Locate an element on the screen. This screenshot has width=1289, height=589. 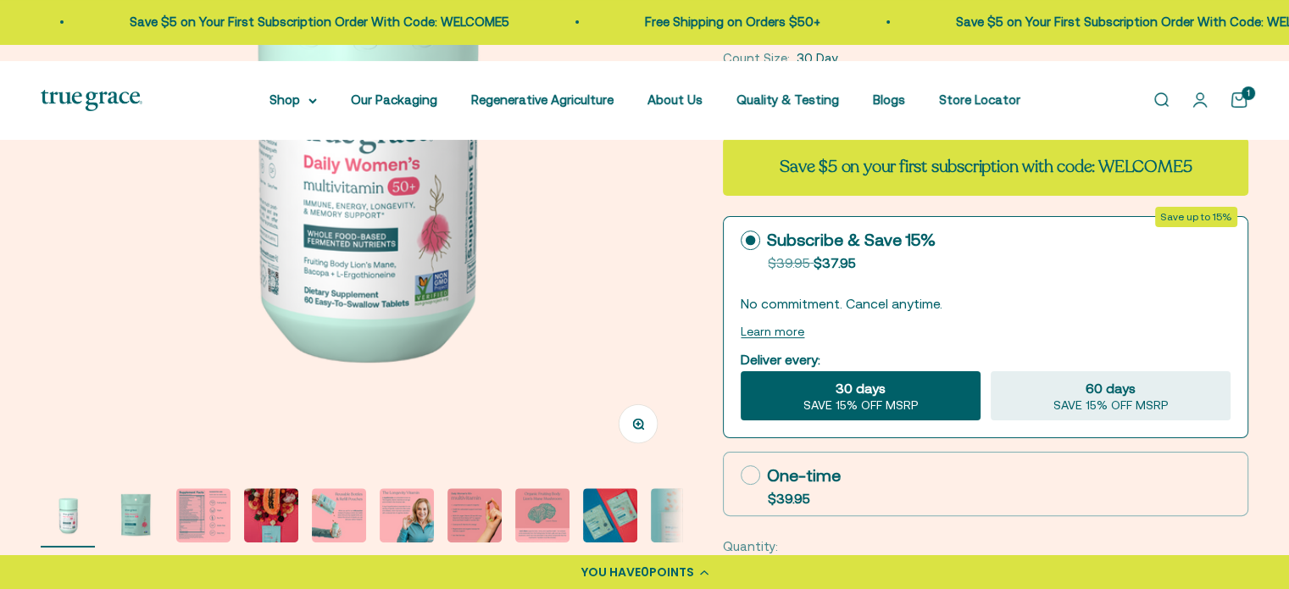
button: Go to item 6 is located at coordinates (407, 518).